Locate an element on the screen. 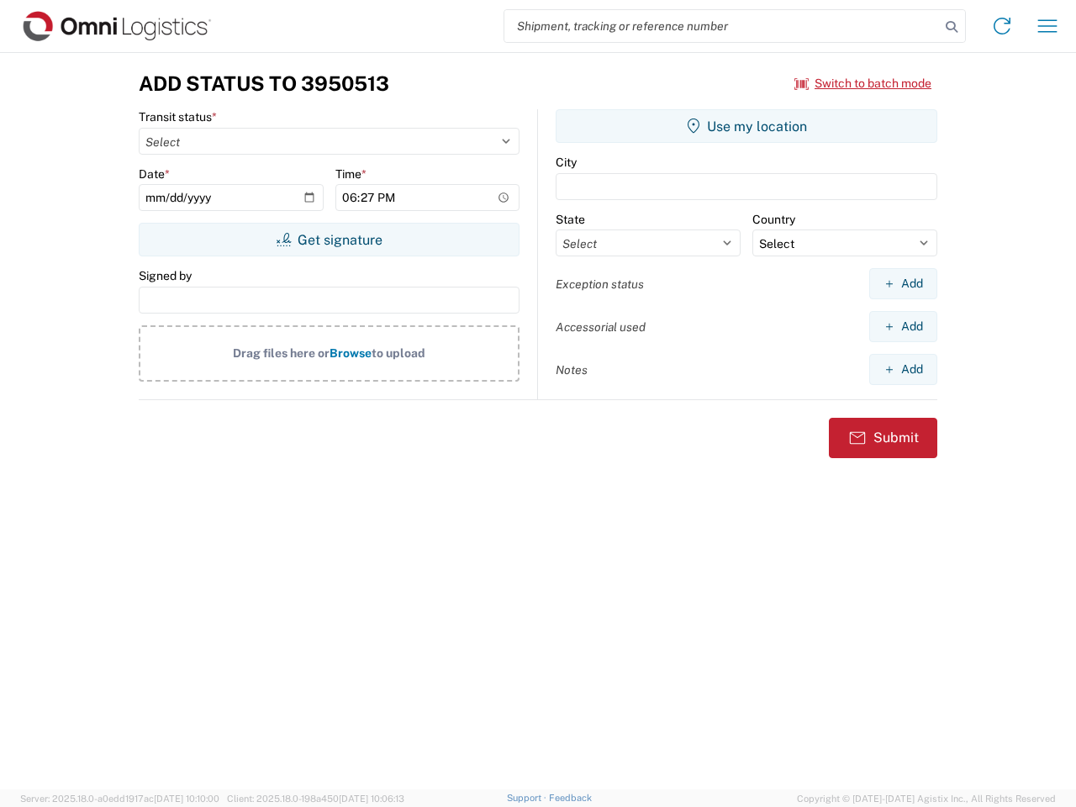  button: Use my location is located at coordinates (746, 126).